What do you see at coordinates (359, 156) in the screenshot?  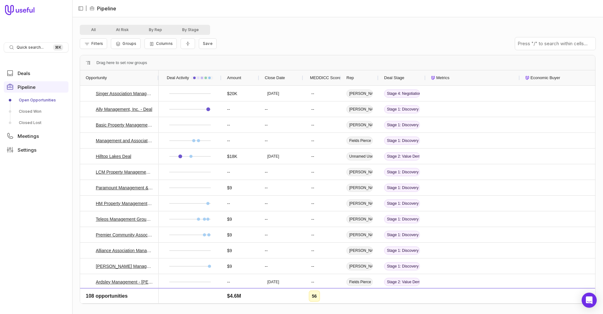 I see `span: Unnamed User` at bounding box center [359, 156].